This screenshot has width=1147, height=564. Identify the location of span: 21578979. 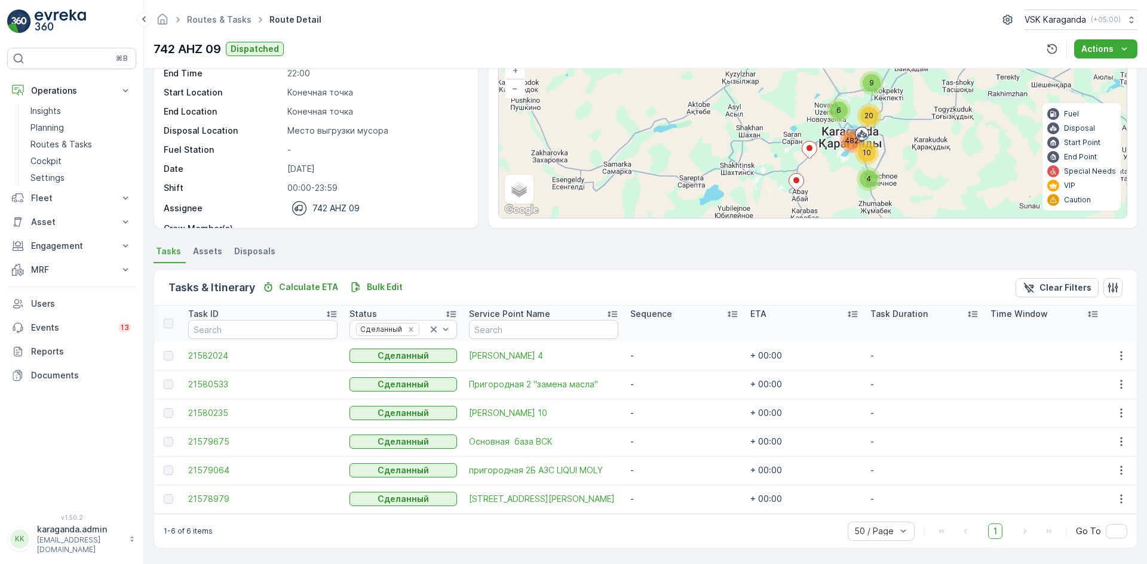
(262, 499).